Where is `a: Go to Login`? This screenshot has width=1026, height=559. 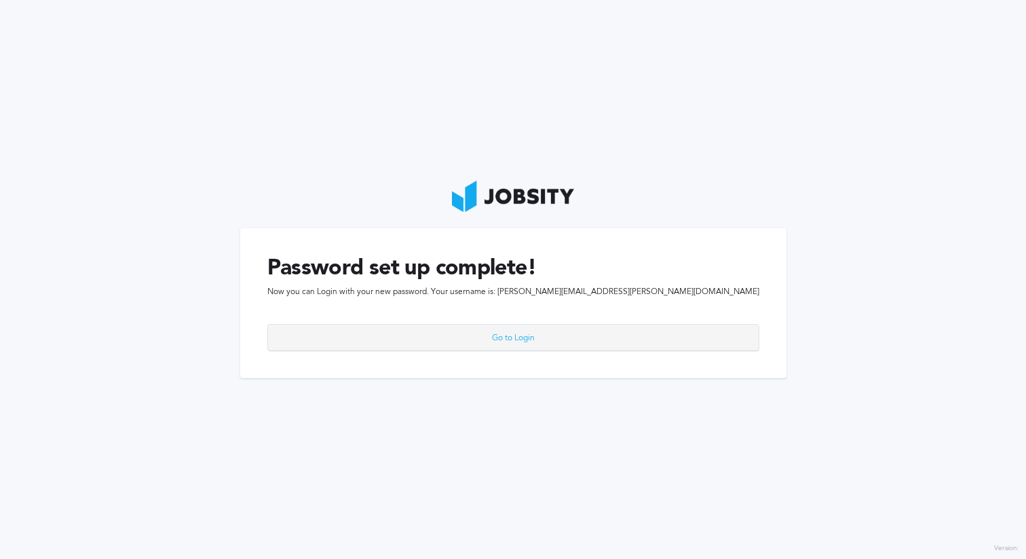 a: Go to Login is located at coordinates (513, 337).